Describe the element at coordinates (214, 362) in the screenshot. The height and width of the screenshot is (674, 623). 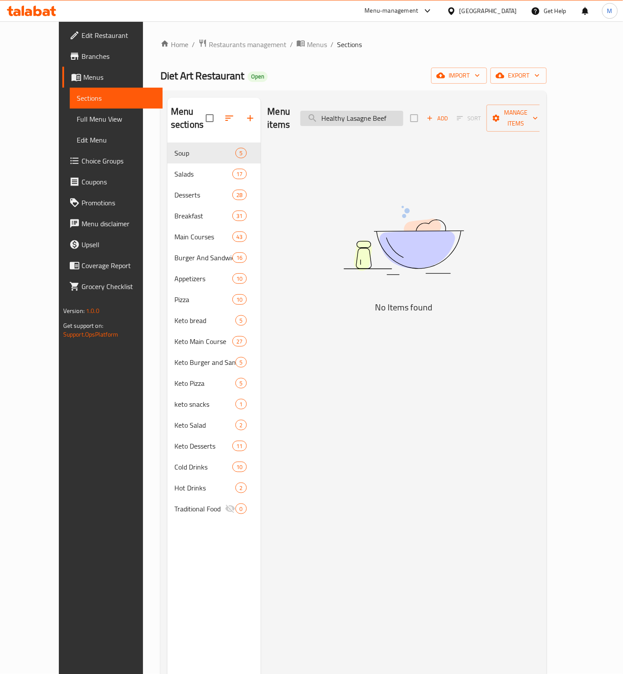
I see `div: Keto Burger and Sandwichs5` at that location.